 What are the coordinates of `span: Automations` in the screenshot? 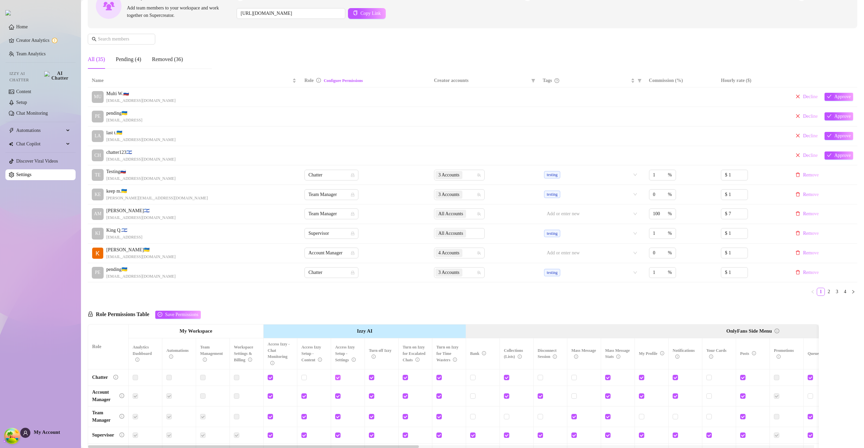 It's located at (40, 131).